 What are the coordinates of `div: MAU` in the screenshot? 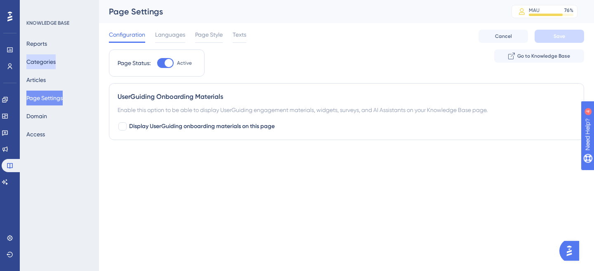 It's located at (534, 10).